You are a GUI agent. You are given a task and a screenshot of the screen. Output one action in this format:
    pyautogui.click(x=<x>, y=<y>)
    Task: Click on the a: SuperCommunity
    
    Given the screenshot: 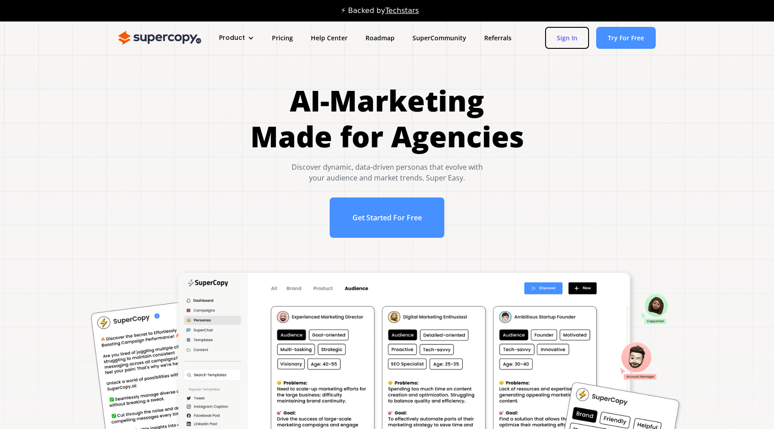 What is the action you would take?
    pyautogui.click(x=439, y=38)
    